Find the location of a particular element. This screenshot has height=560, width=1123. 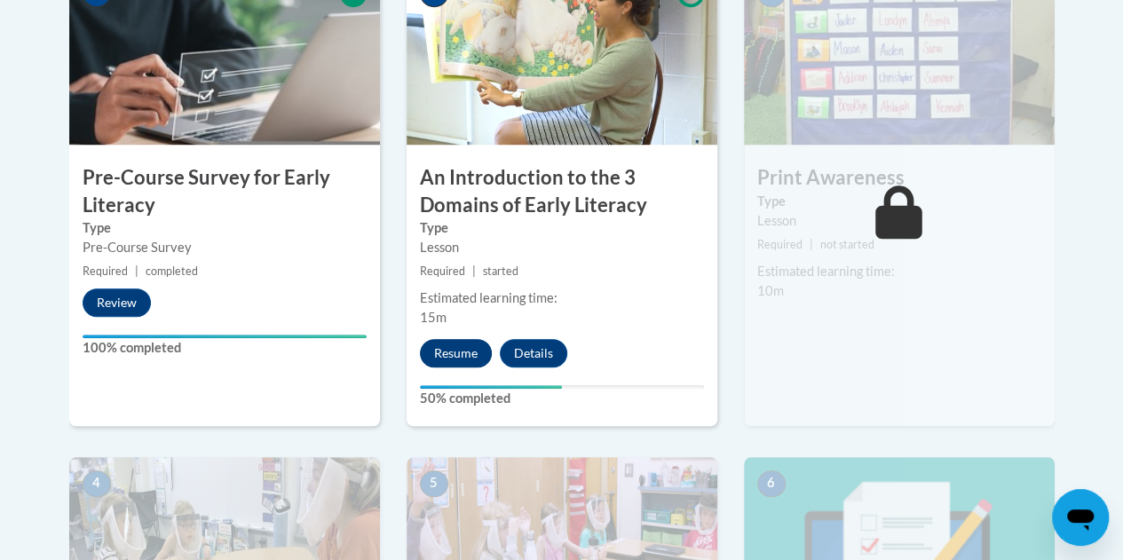

span: 15m is located at coordinates (433, 317).